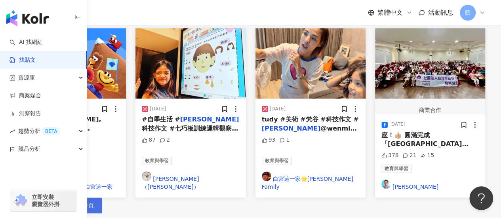 The width and height of the screenshot is (501, 218). I want to click on div: 2, so click(165, 140).